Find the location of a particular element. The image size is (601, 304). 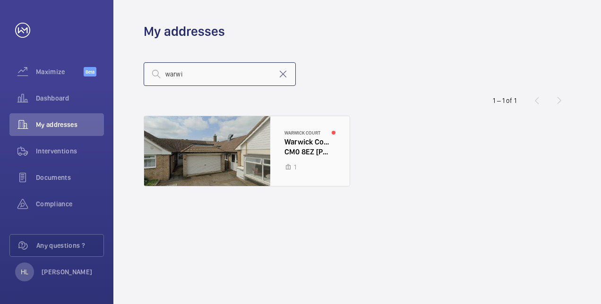

span: Beta is located at coordinates (90, 72).